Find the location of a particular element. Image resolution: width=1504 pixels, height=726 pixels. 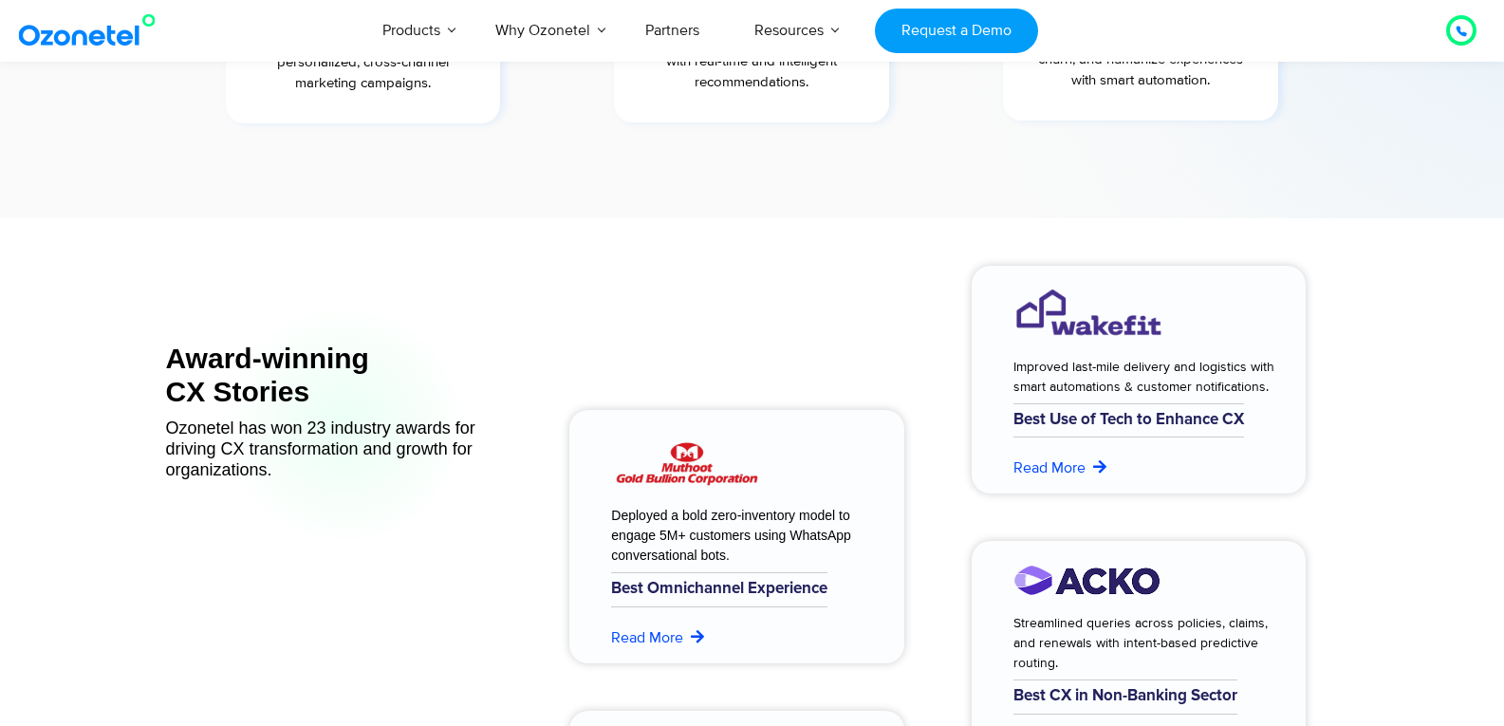

div: Improved last-mile delivery and logistics with smart automations & customer notifications. is located at coordinates (1148, 377).